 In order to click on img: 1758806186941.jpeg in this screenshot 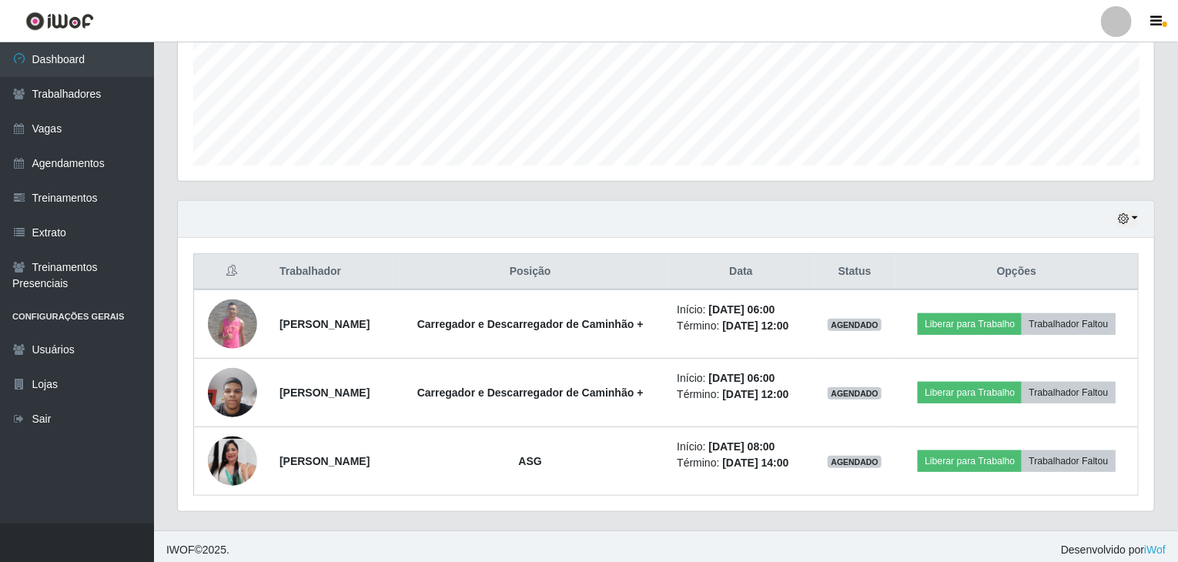, I will do `click(233, 461)`.